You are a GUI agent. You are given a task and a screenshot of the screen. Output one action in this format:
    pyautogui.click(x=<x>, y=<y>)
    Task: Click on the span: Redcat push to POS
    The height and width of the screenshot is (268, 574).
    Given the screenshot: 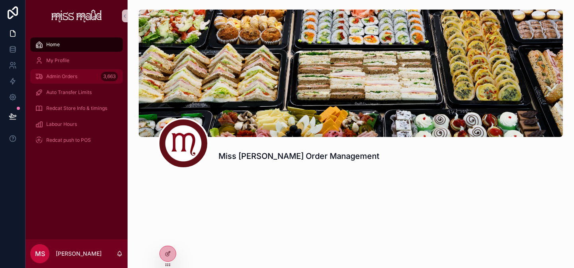 What is the action you would take?
    pyautogui.click(x=69, y=140)
    